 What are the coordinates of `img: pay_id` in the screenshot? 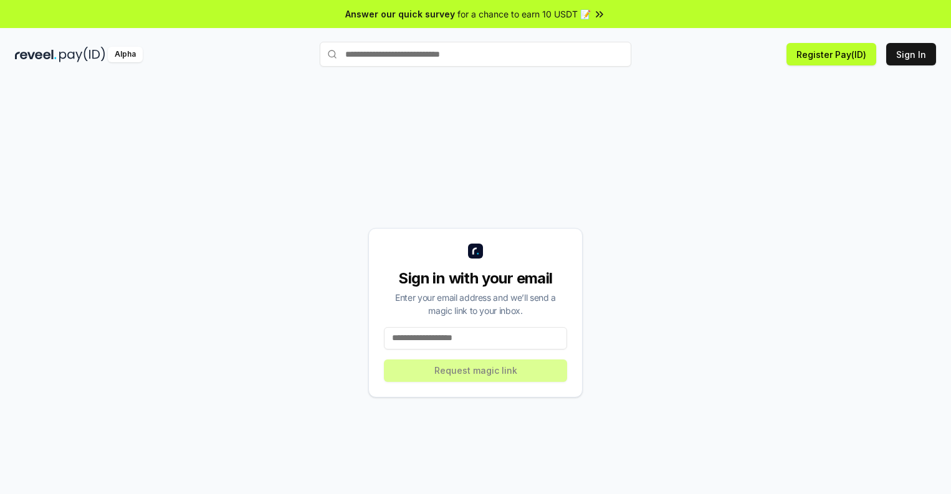 It's located at (82, 54).